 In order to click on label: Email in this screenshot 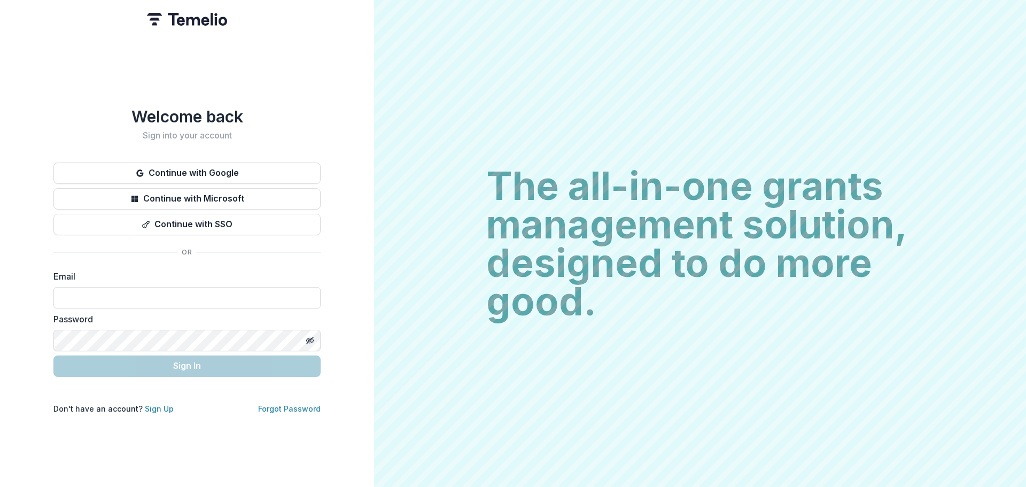, I will do `click(184, 276)`.